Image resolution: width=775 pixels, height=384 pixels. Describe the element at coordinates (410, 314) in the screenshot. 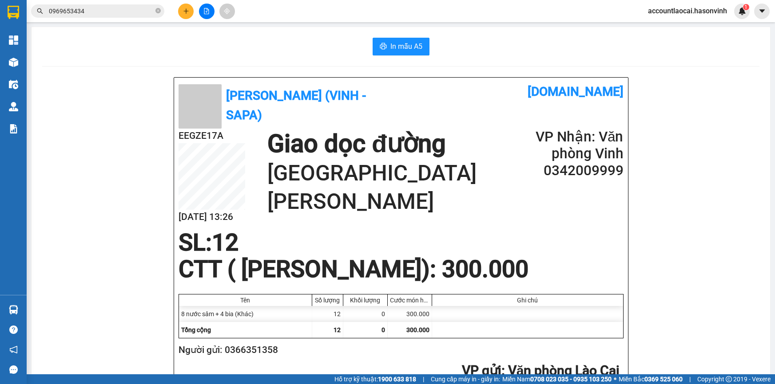

I see `div: 300.000` at that location.